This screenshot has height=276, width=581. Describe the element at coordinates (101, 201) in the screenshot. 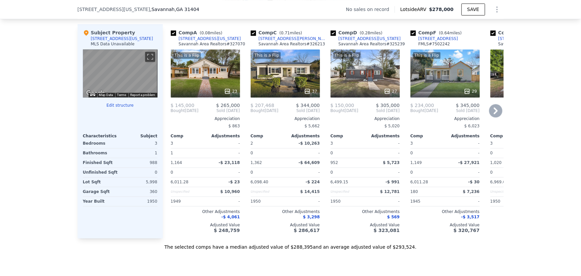

I see `div: Year Built` at that location.